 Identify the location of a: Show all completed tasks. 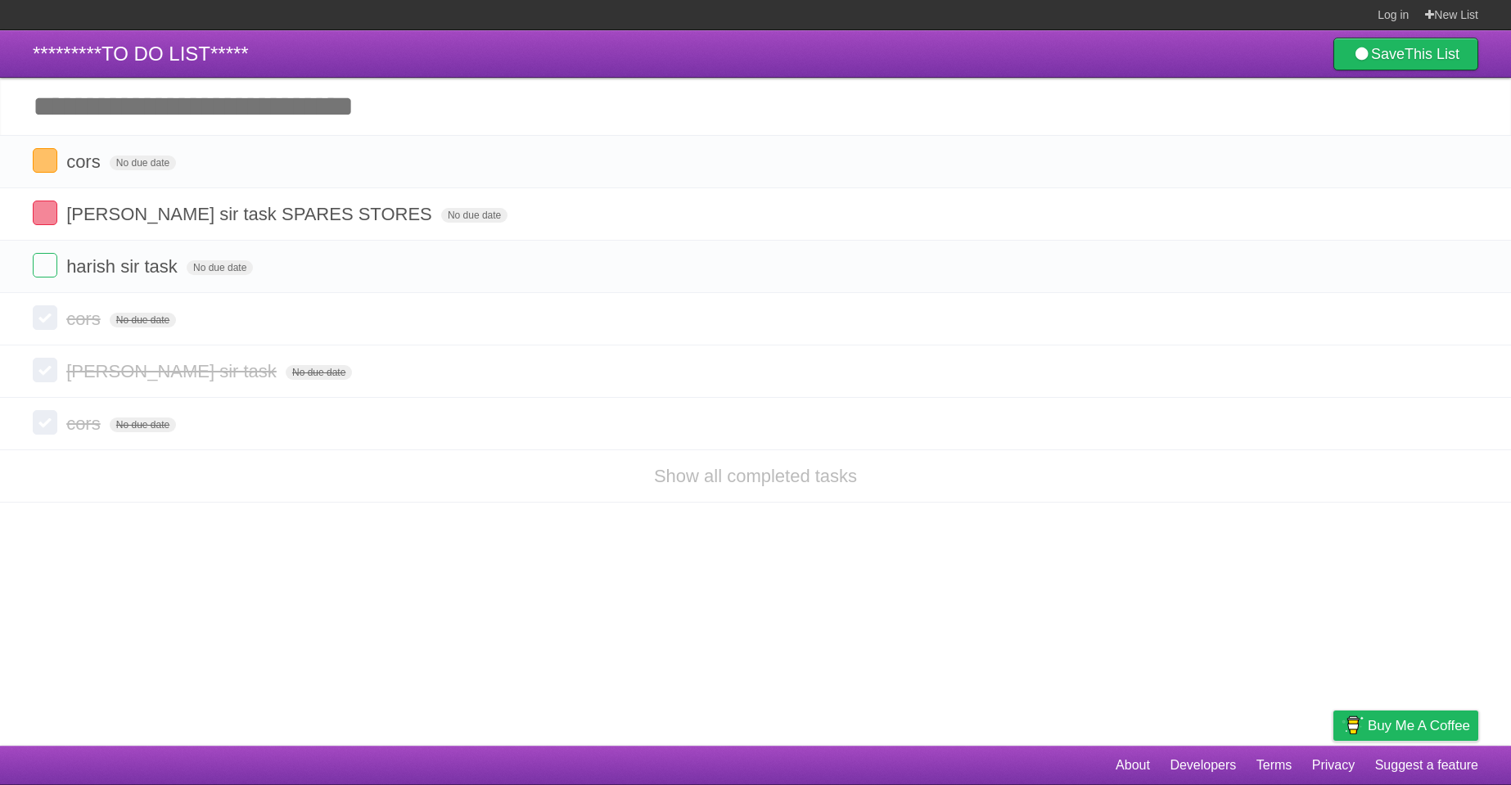
(756, 476).